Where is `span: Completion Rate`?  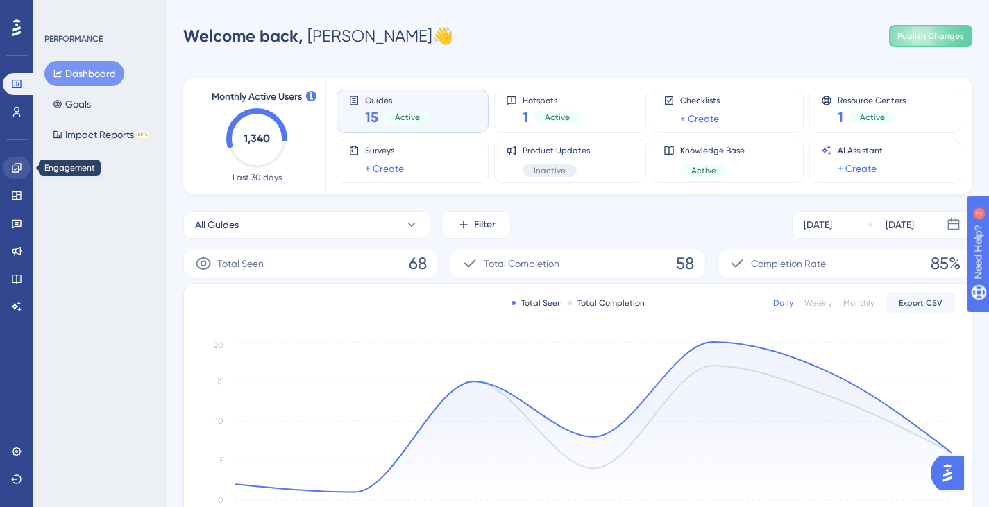 span: Completion Rate is located at coordinates (788, 264).